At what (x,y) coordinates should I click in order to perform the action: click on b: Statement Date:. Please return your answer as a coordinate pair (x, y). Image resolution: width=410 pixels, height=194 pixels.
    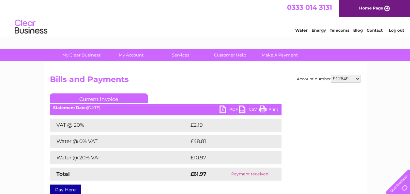
    Looking at the image, I should click on (70, 107).